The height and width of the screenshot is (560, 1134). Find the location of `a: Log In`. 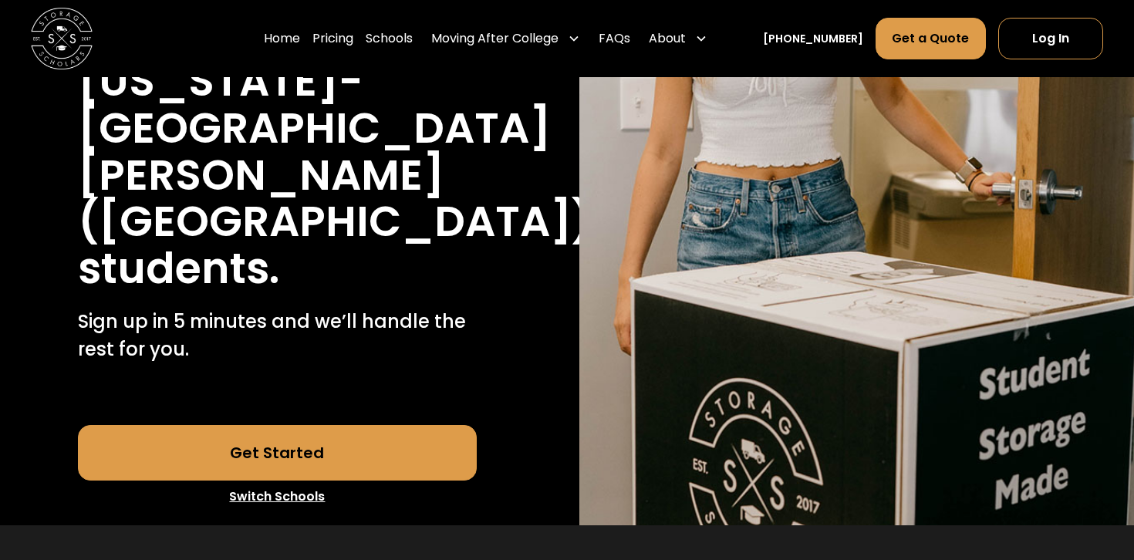

a: Log In is located at coordinates (1051, 39).